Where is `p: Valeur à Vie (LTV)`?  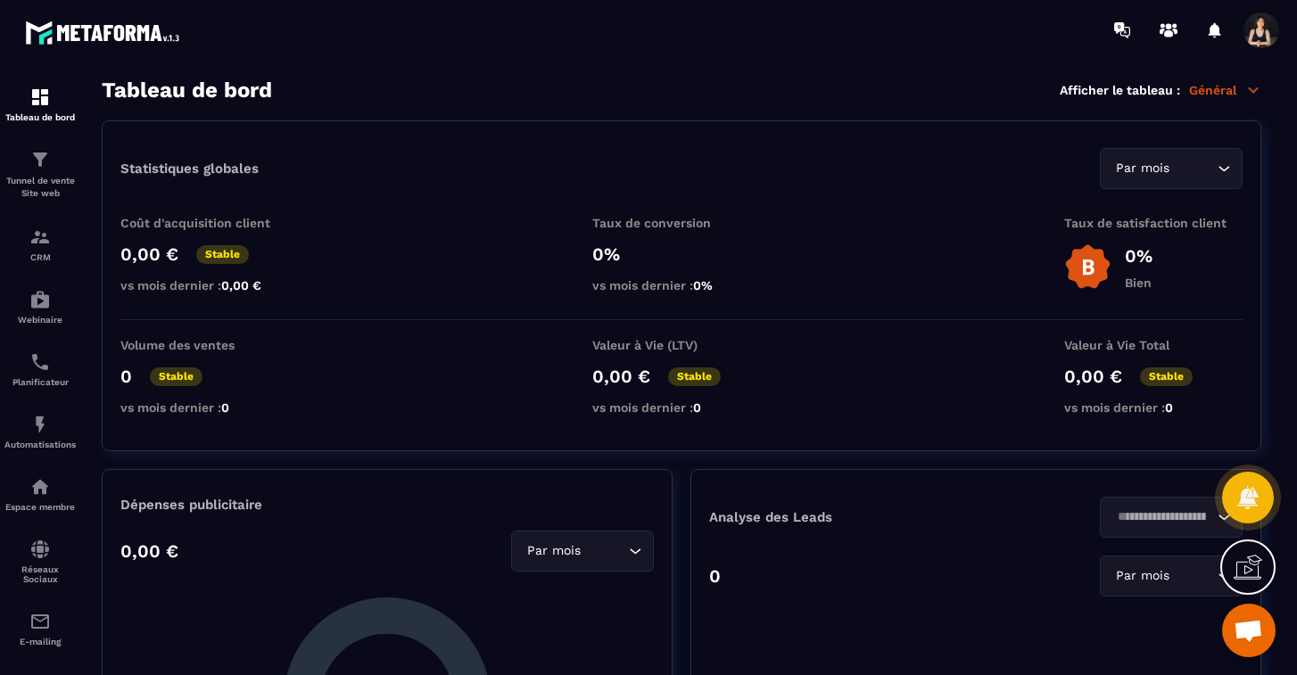 p: Valeur à Vie (LTV) is located at coordinates (681, 345).